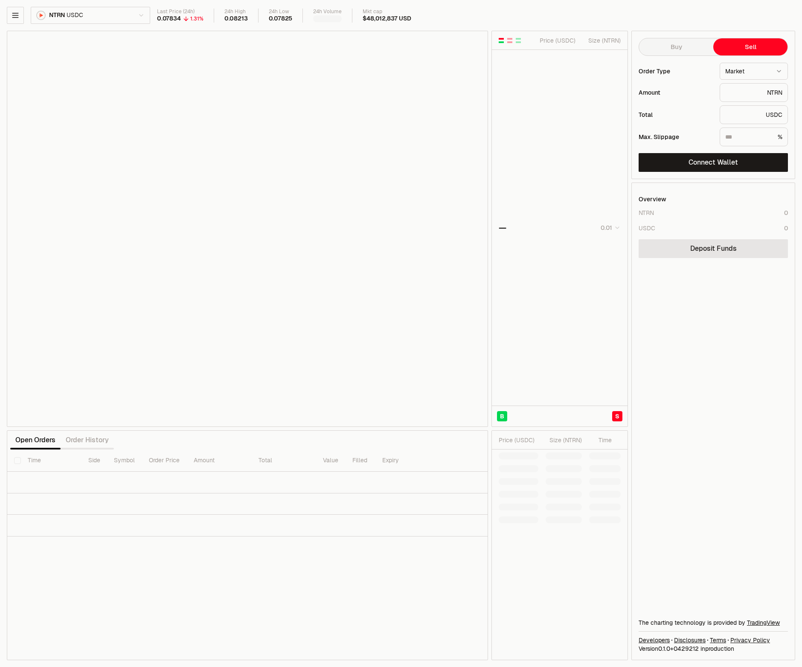 Image resolution: width=802 pixels, height=667 pixels. What do you see at coordinates (281, 19) in the screenshot?
I see `div: 0.07825` at bounding box center [281, 19].